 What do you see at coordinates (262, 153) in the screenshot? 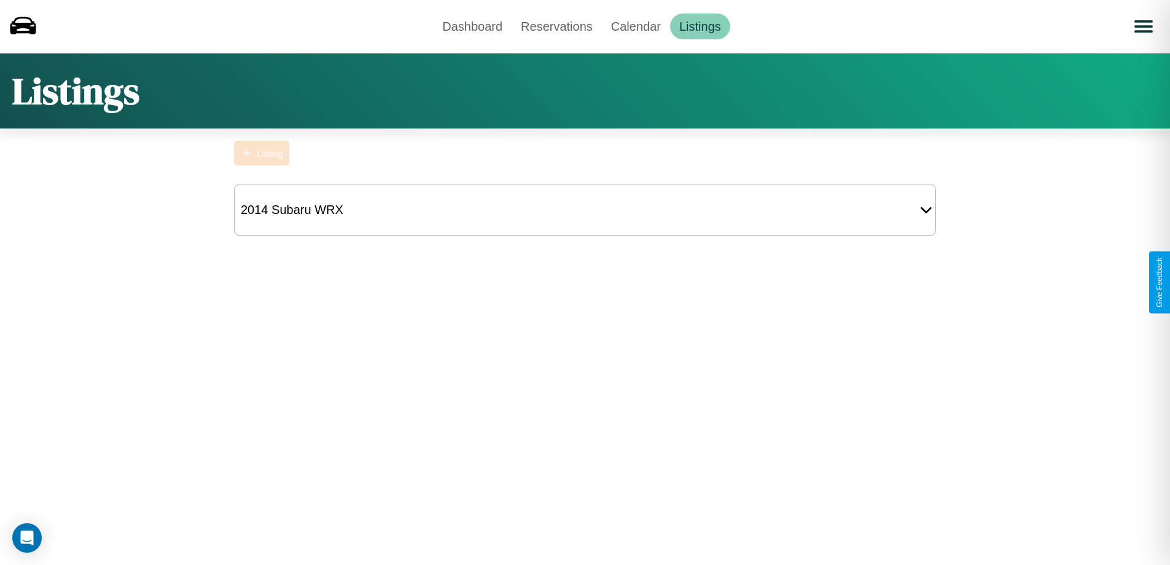
I see `button: Listing` at bounding box center [262, 153].